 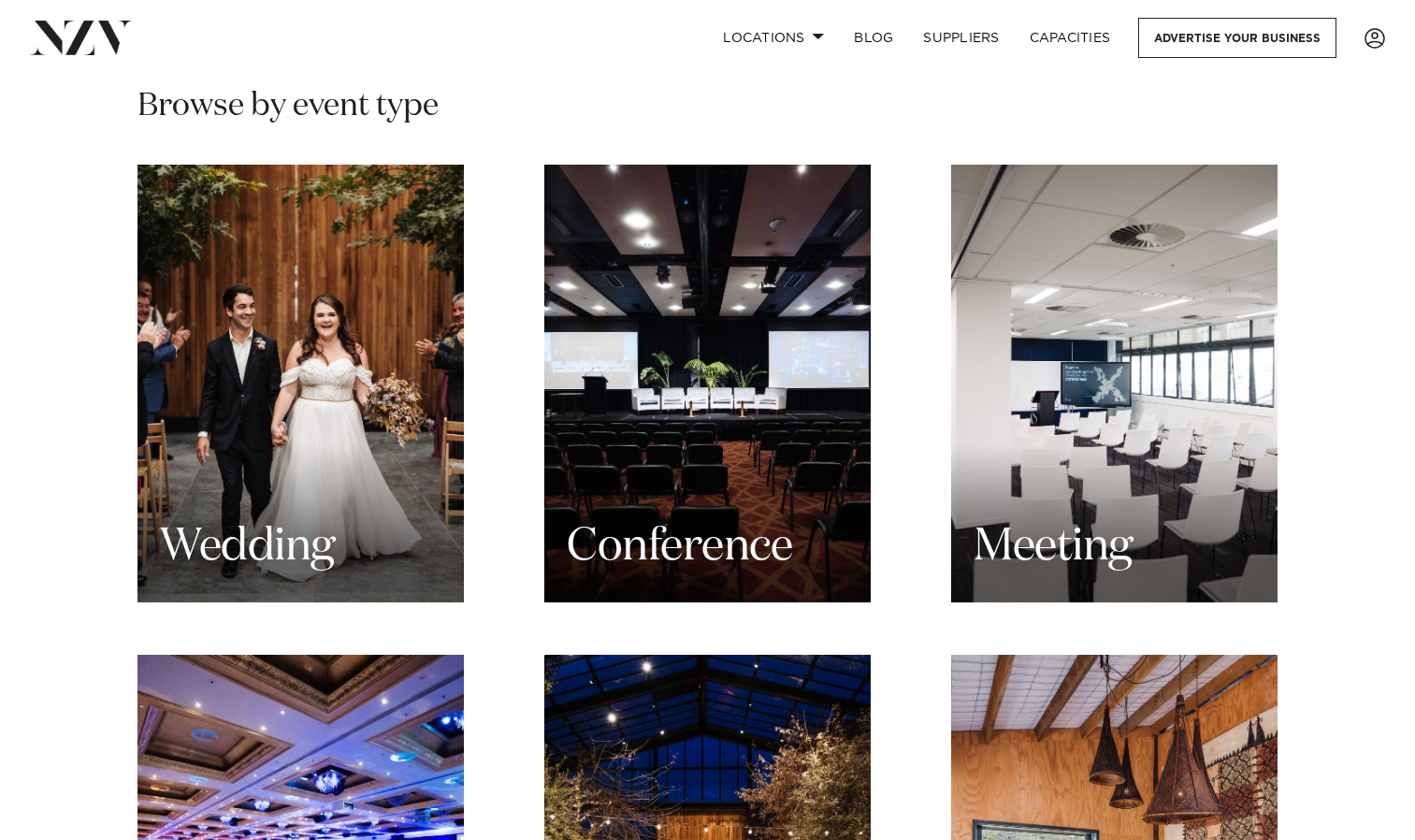 What do you see at coordinates (873, 37) in the screenshot?
I see `a: BLOG` at bounding box center [873, 37].